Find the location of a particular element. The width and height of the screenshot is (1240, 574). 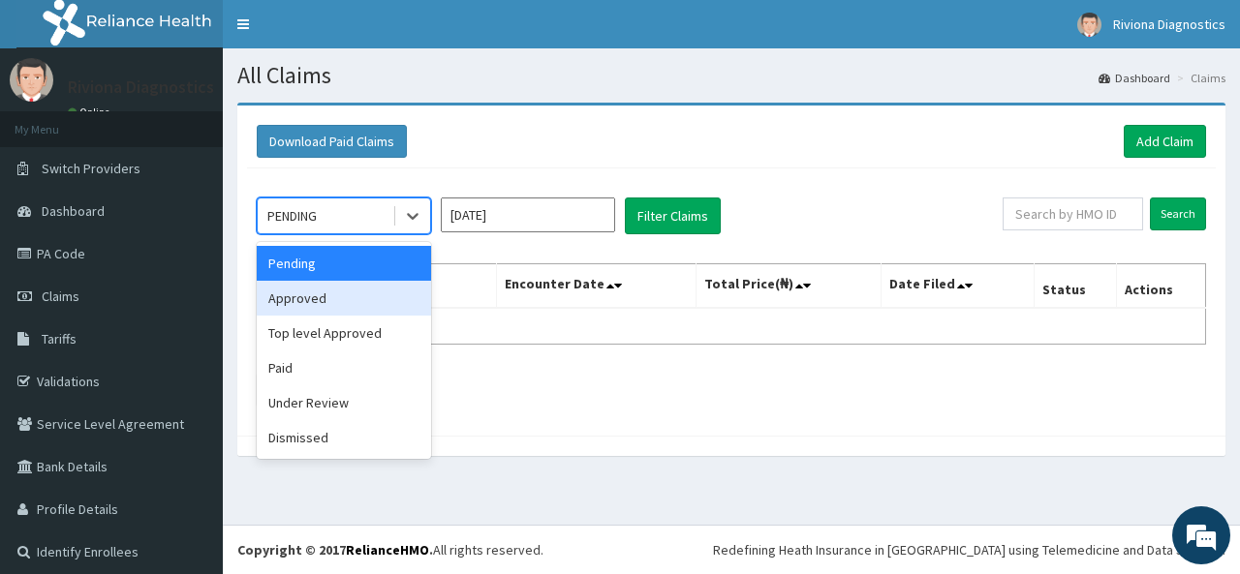

th: Date Filed is located at coordinates (957, 287).